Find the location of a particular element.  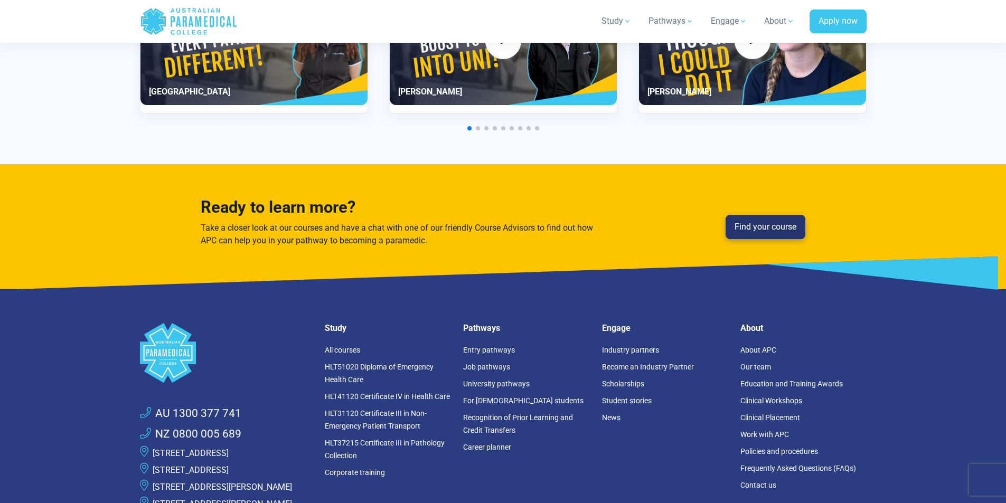

h5: About is located at coordinates (803, 328).